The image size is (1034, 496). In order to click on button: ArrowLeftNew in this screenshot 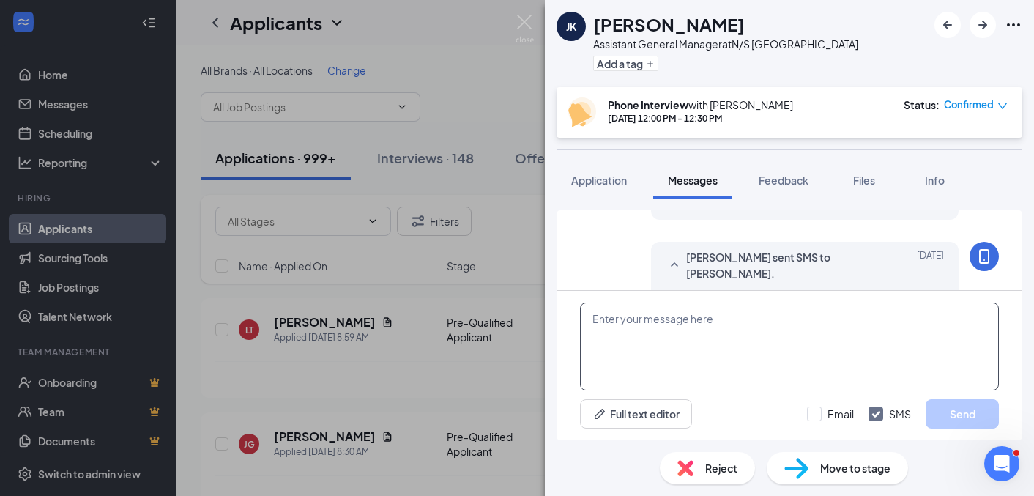, I will do `click(948, 25)`.